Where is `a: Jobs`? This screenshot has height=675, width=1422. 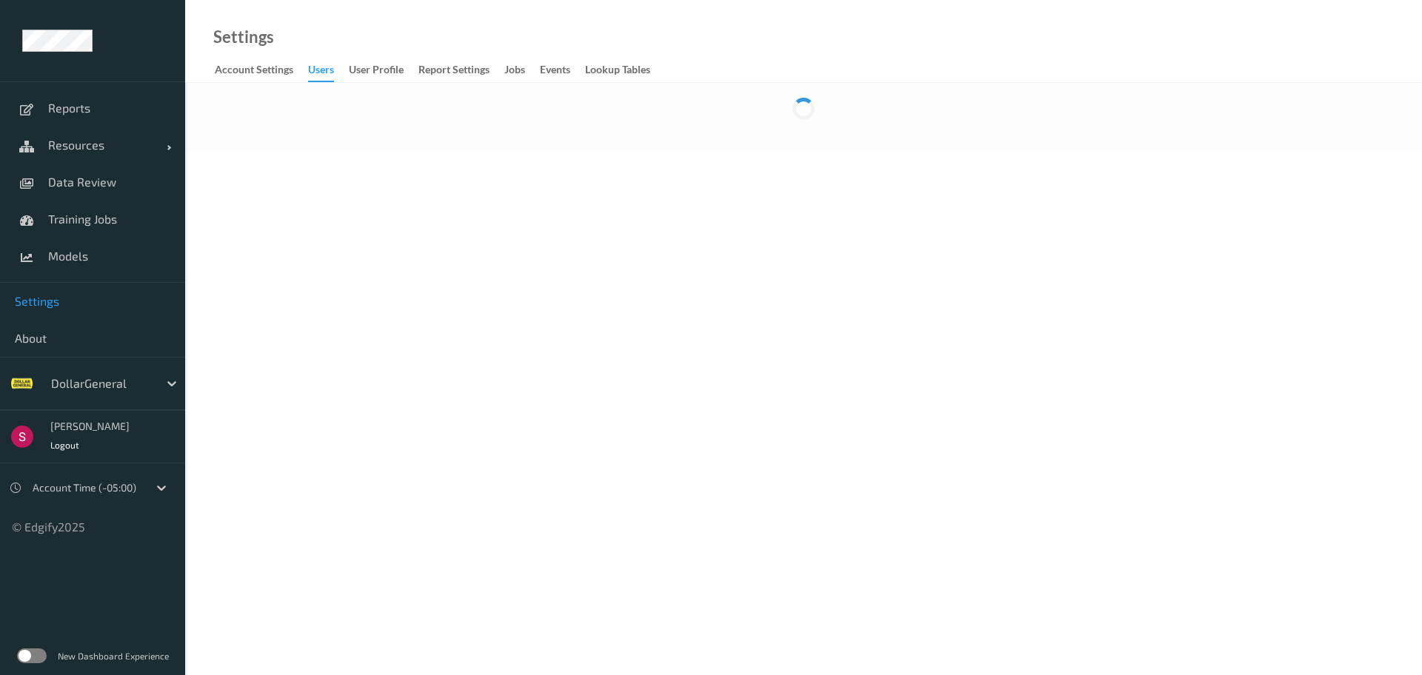
a: Jobs is located at coordinates (522, 70).